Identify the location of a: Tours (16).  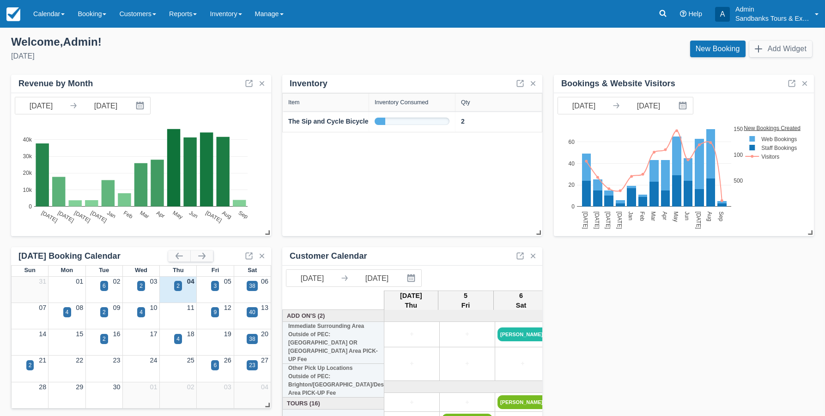
(333, 404).